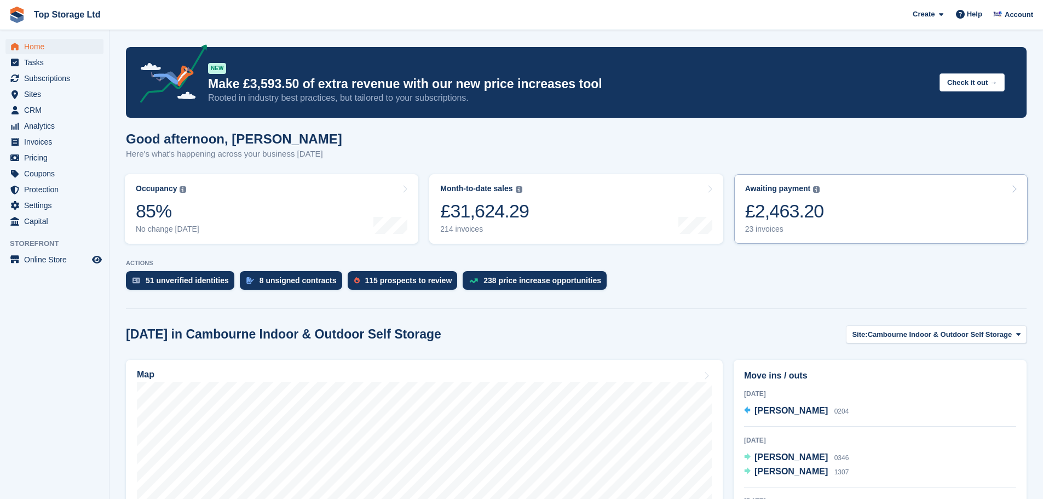  I want to click on a: Month-to-date sales £31,624.29 214 invoices, so click(576, 209).